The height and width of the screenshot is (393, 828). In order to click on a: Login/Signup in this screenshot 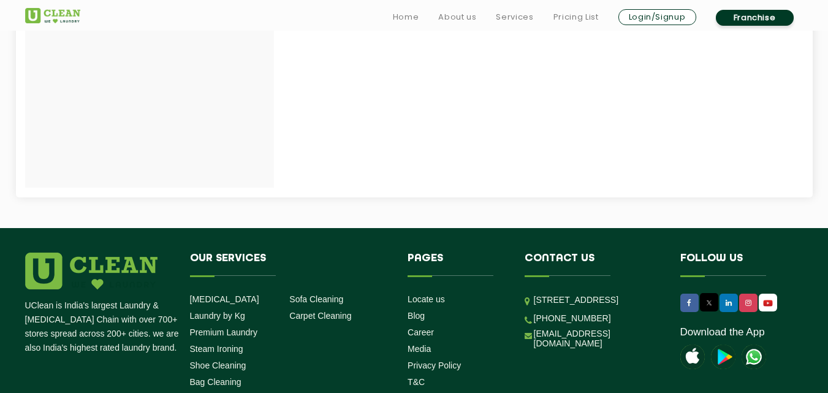, I will do `click(657, 17)`.